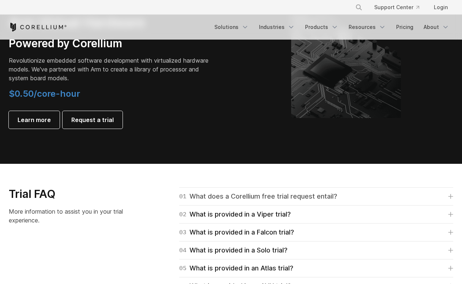  What do you see at coordinates (316, 232) in the screenshot?
I see `a: 03What is provided in a Falcon trial?` at bounding box center [316, 232].